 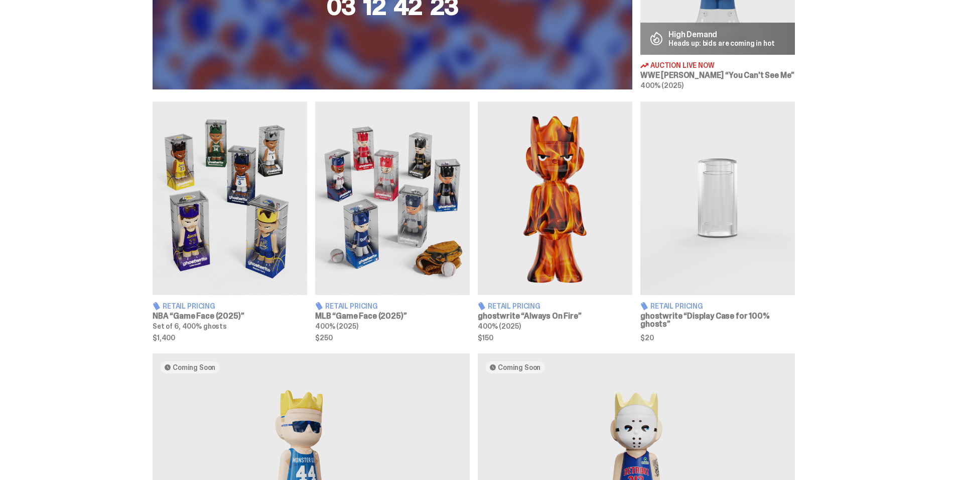 I want to click on span: $20, so click(x=718, y=337).